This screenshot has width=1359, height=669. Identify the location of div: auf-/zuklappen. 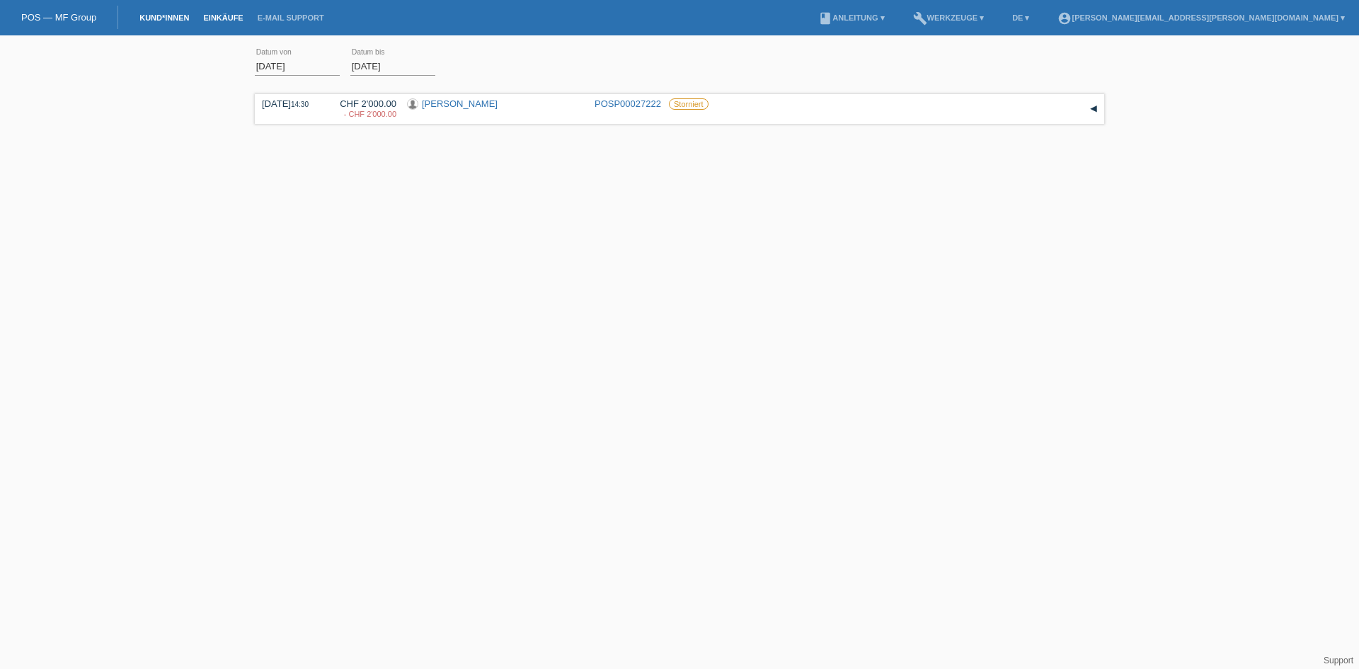
(1093, 109).